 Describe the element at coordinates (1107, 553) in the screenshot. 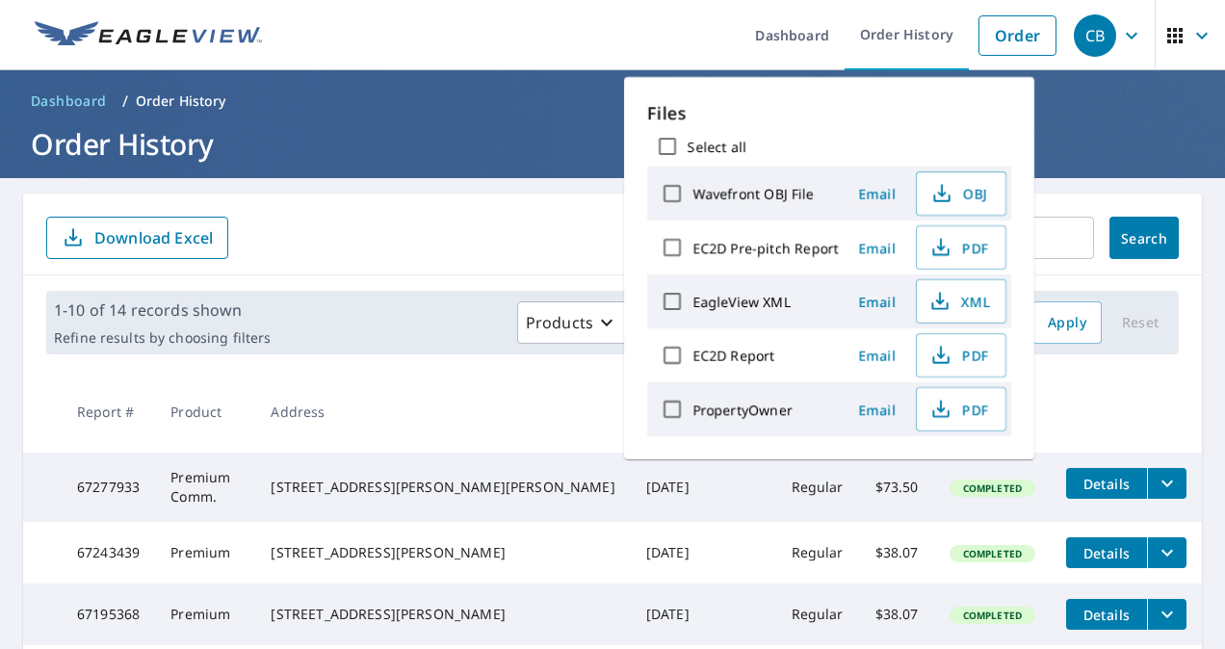

I see `button: detailsBtn-67243439` at that location.